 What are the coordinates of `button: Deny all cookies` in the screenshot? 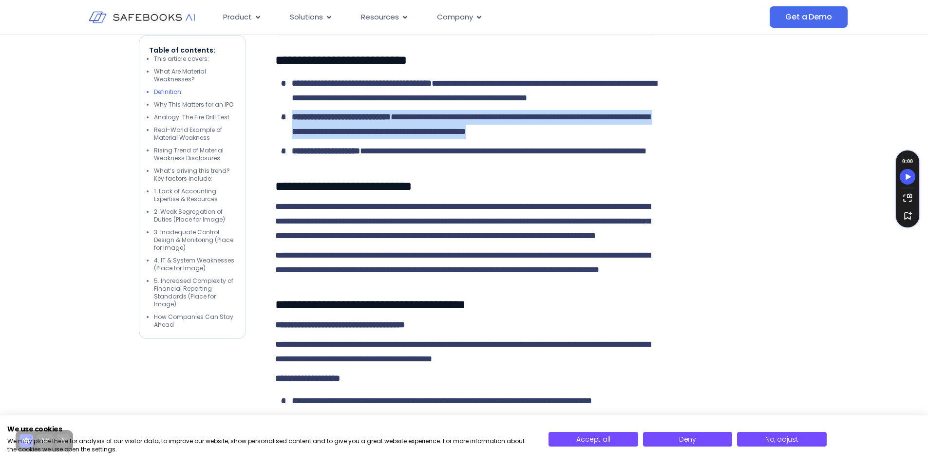 It's located at (687, 439).